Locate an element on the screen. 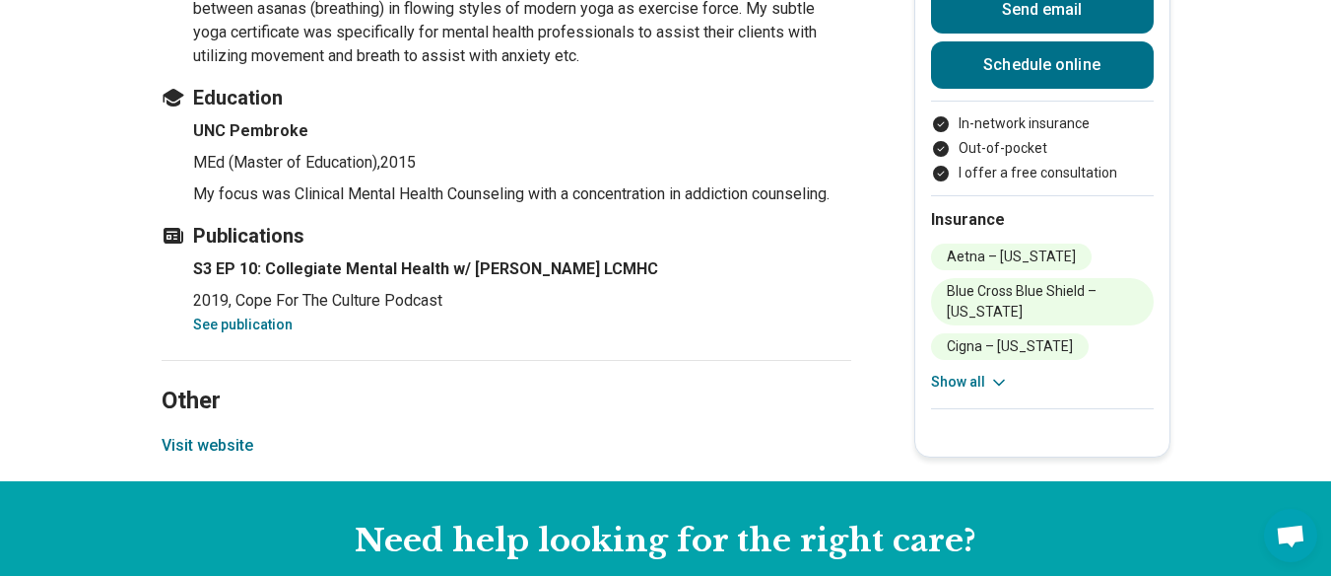 The width and height of the screenshot is (1331, 576). h4: UNC Pembroke is located at coordinates (522, 131).